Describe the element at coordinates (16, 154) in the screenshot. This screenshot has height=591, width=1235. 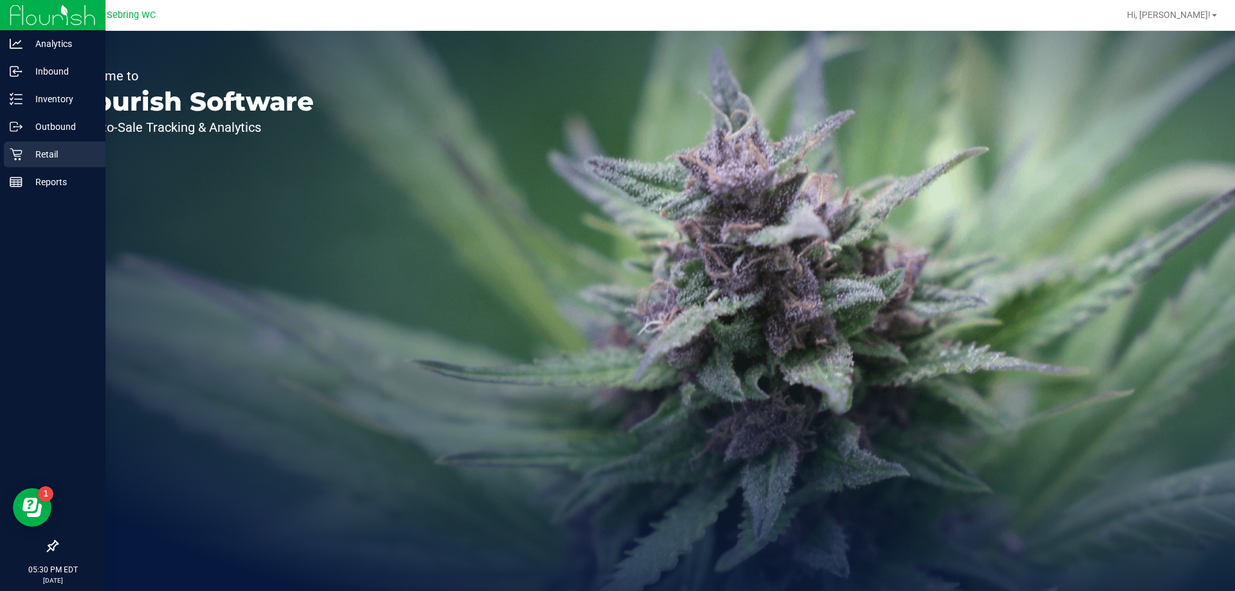
I see `inline-svg: Retail` at that location.